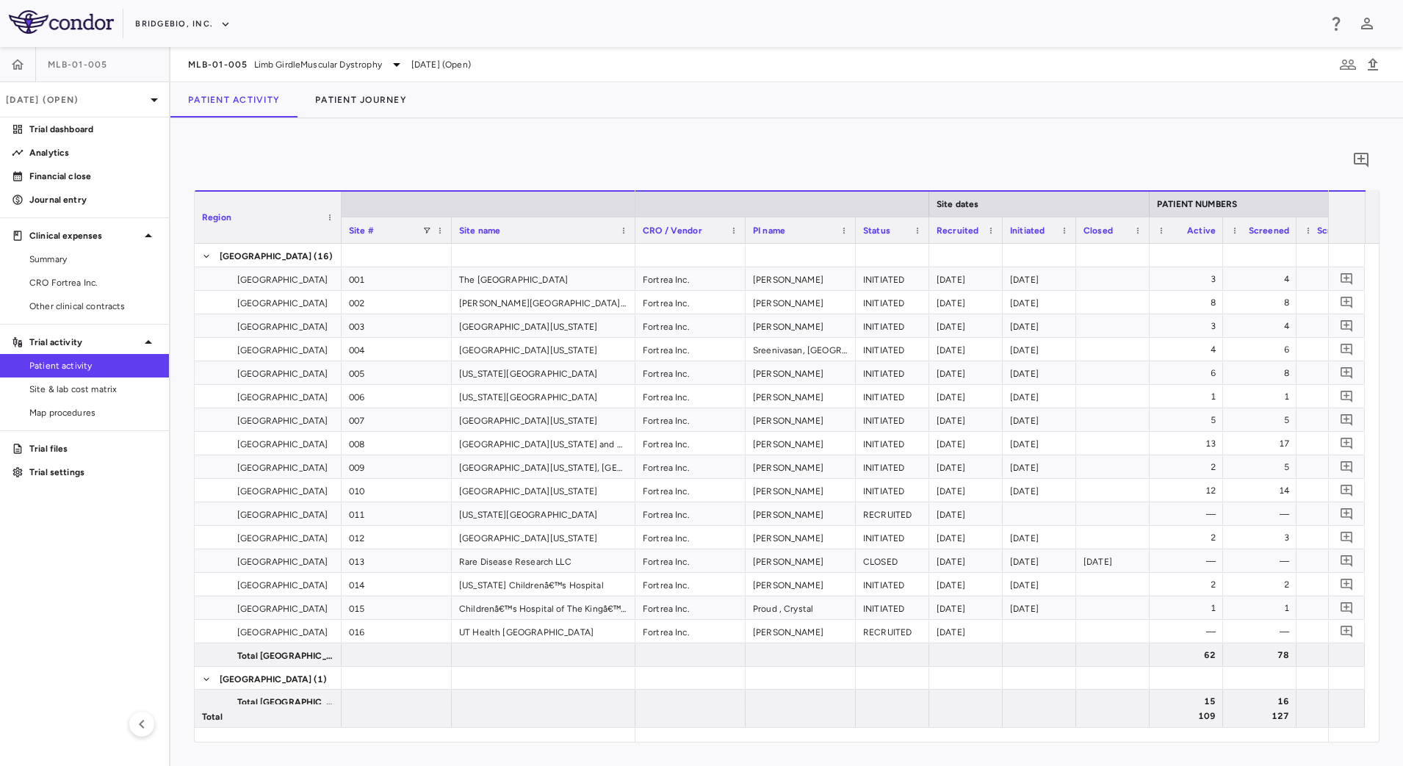 This screenshot has width=1403, height=766. What do you see at coordinates (1263, 397) in the screenshot?
I see `div: 1` at bounding box center [1263, 397].